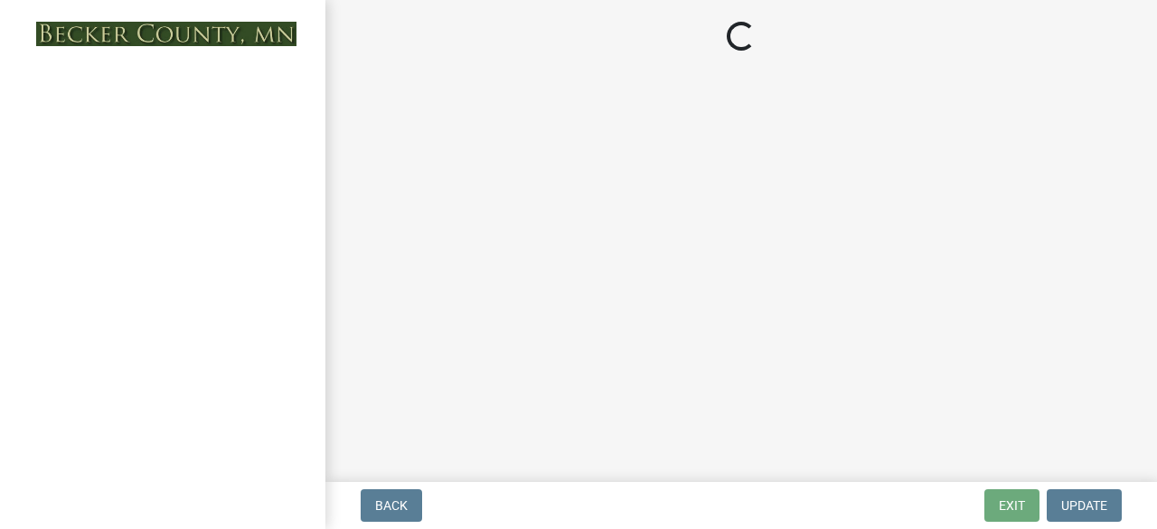 The width and height of the screenshot is (1157, 529). What do you see at coordinates (1084, 505) in the screenshot?
I see `span: Update` at bounding box center [1084, 505].